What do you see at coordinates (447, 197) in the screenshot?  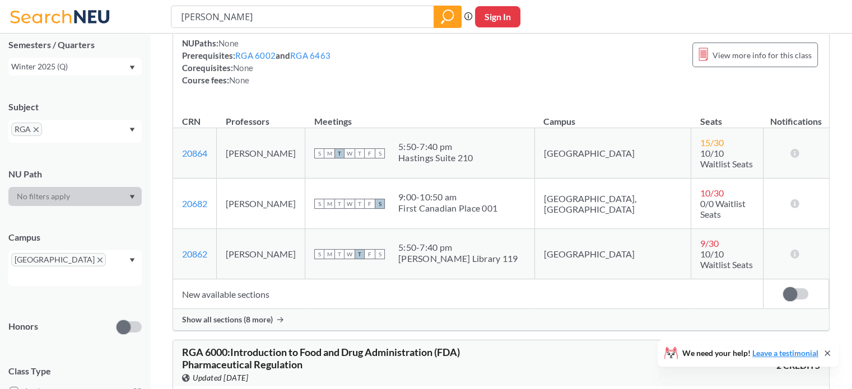 I see `div: 9:00 - 10:50 am` at bounding box center [447, 197].